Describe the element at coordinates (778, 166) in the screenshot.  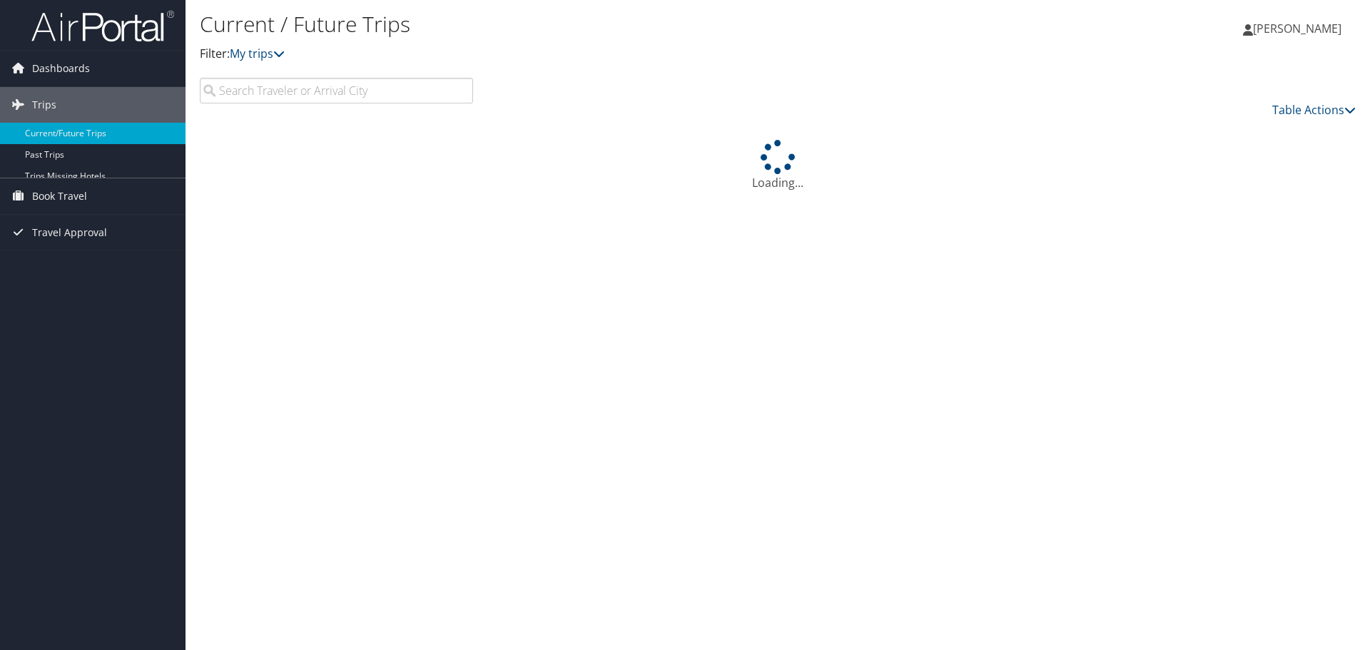
I see `div: Loading...` at that location.